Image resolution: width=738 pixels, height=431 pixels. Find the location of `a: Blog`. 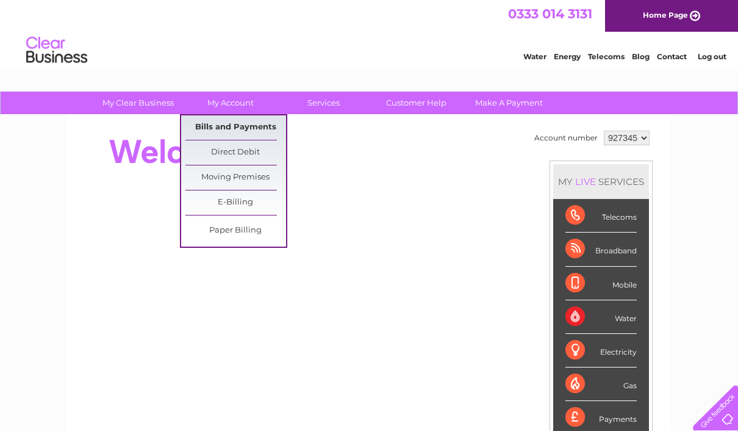

a: Blog is located at coordinates (640, 56).